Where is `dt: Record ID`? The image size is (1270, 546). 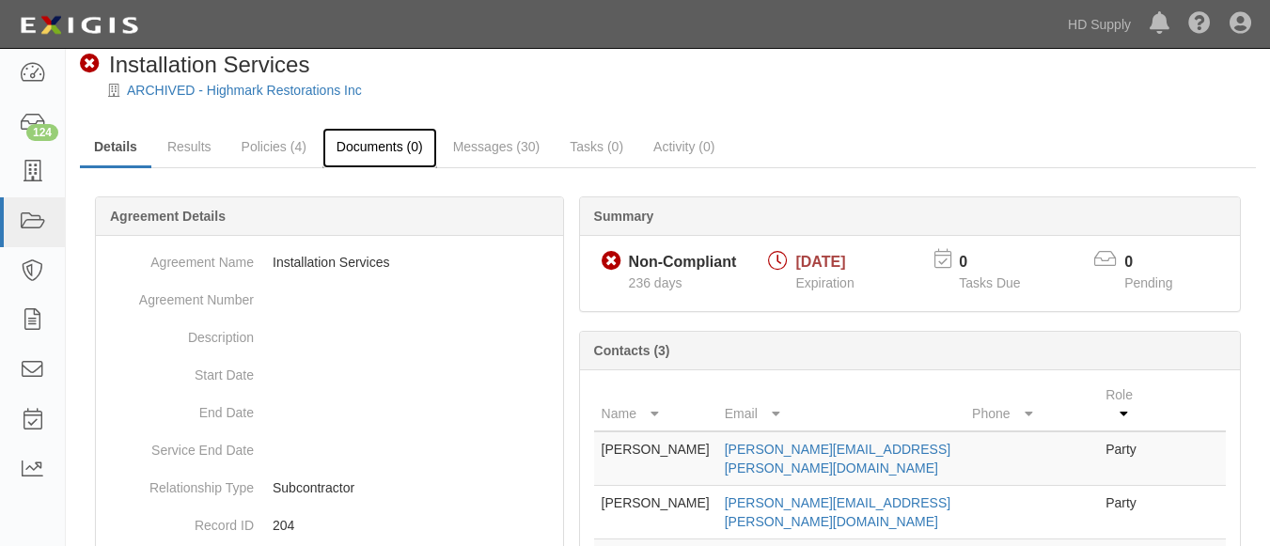 dt: Record ID is located at coordinates (179, 521).